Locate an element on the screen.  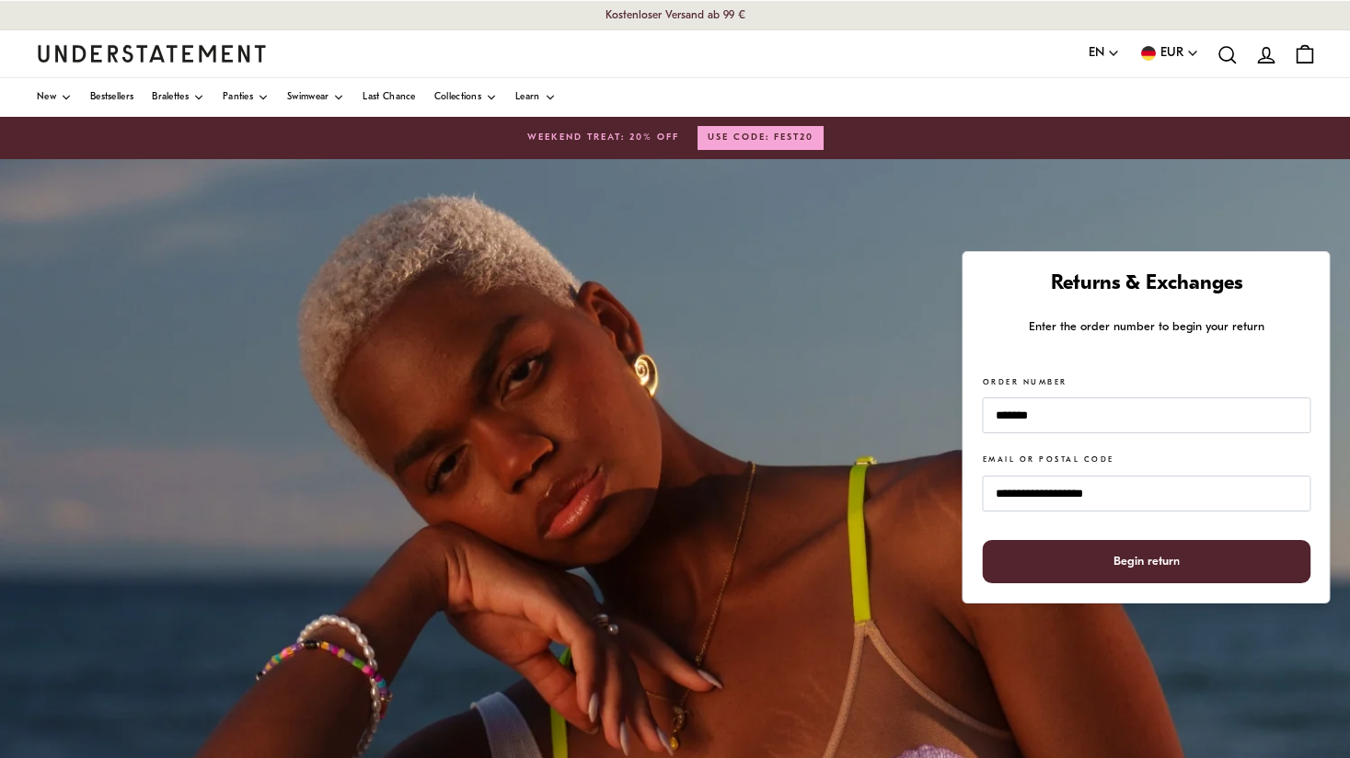
span: EUR is located at coordinates (1171, 53).